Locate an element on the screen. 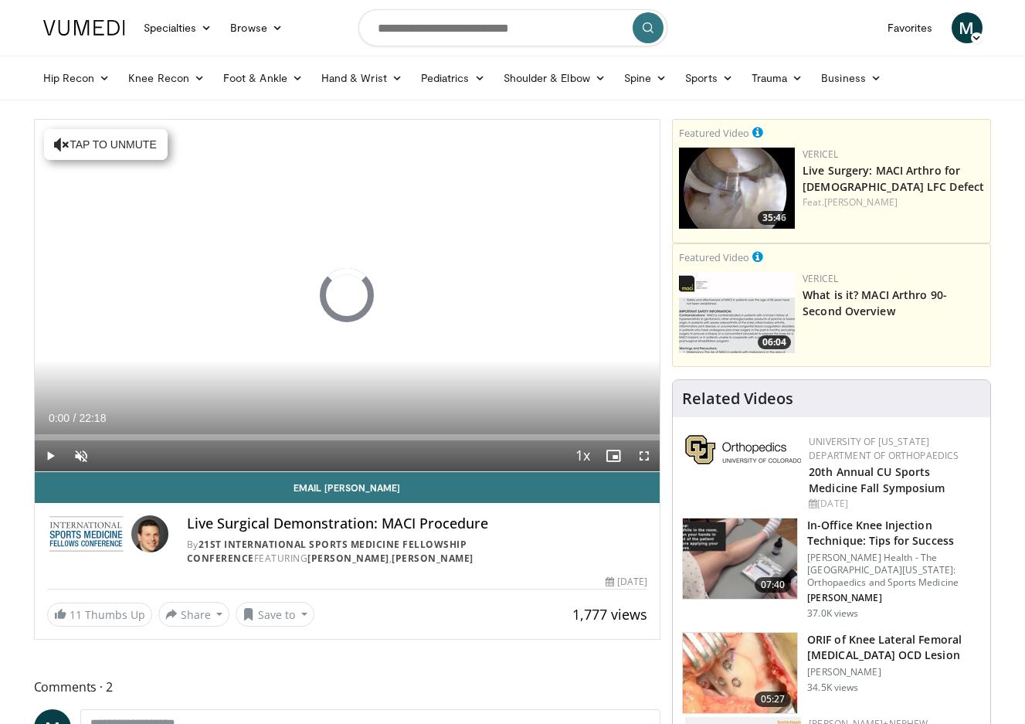  span: M is located at coordinates (967, 28).